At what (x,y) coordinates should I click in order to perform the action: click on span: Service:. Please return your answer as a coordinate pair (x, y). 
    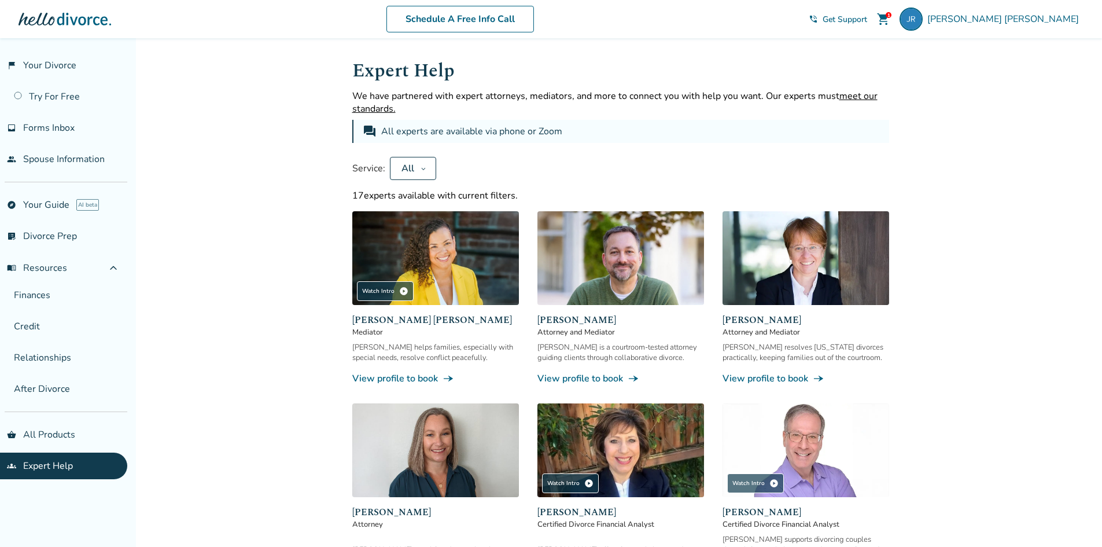
    Looking at the image, I should click on (369, 168).